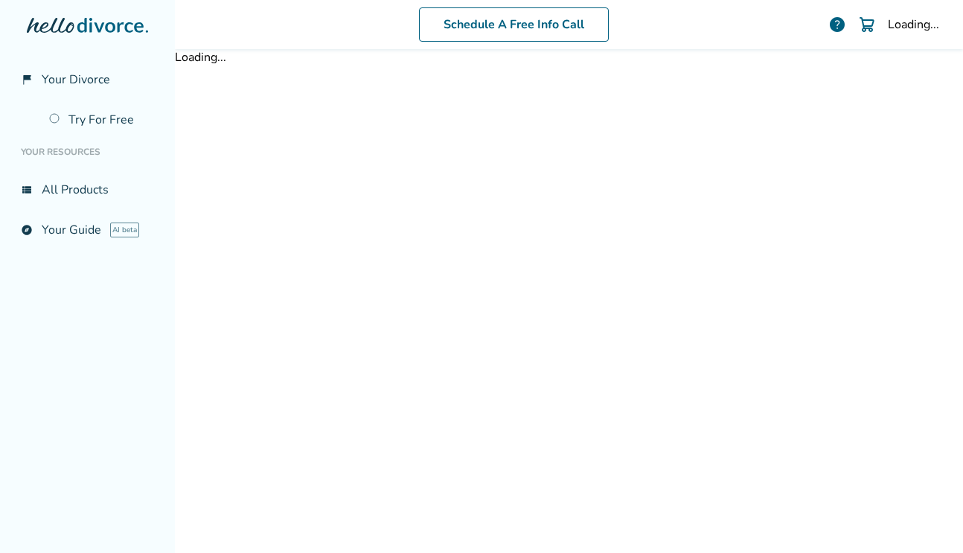  Describe the element at coordinates (27, 190) in the screenshot. I see `span: view_list` at that location.